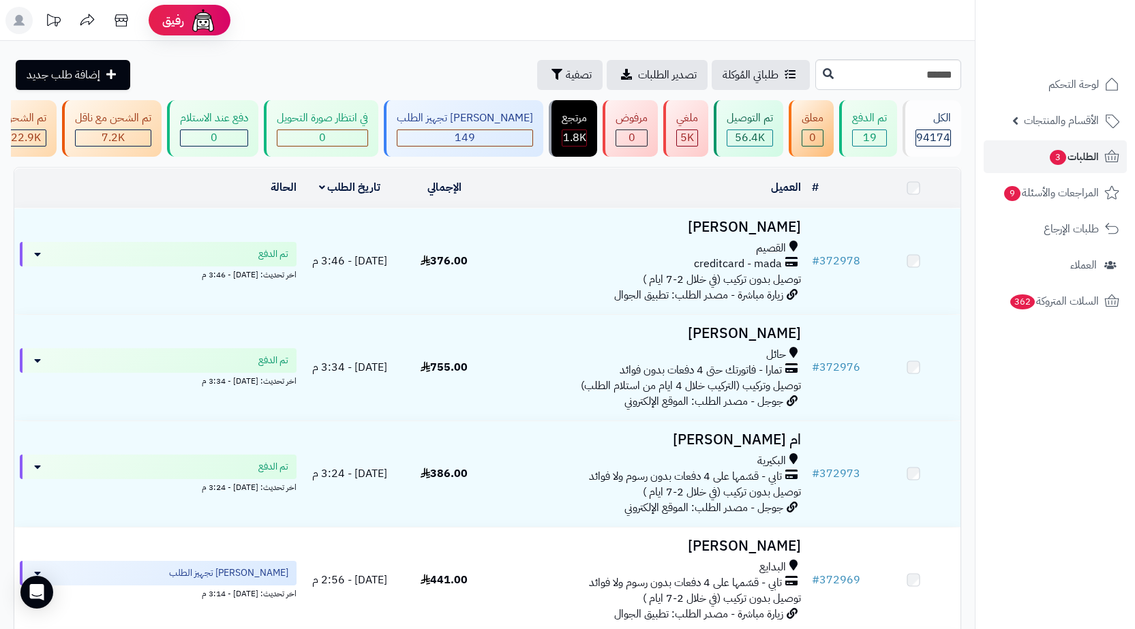 This screenshot has width=1135, height=629. I want to click on div: 149, so click(465, 138).